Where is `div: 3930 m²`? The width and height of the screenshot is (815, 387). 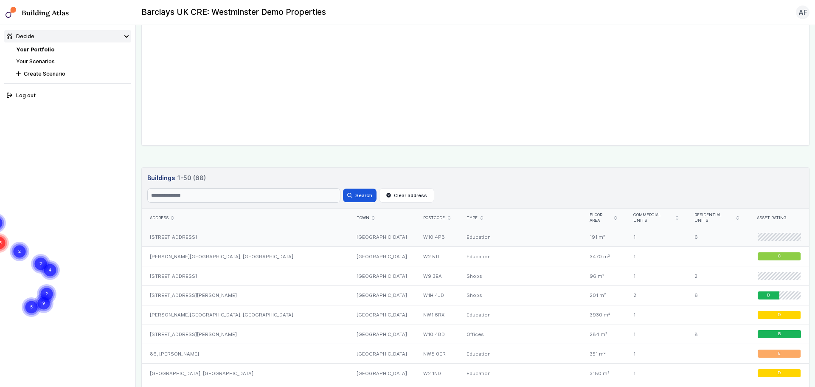 div: 3930 m² is located at coordinates (603, 314).